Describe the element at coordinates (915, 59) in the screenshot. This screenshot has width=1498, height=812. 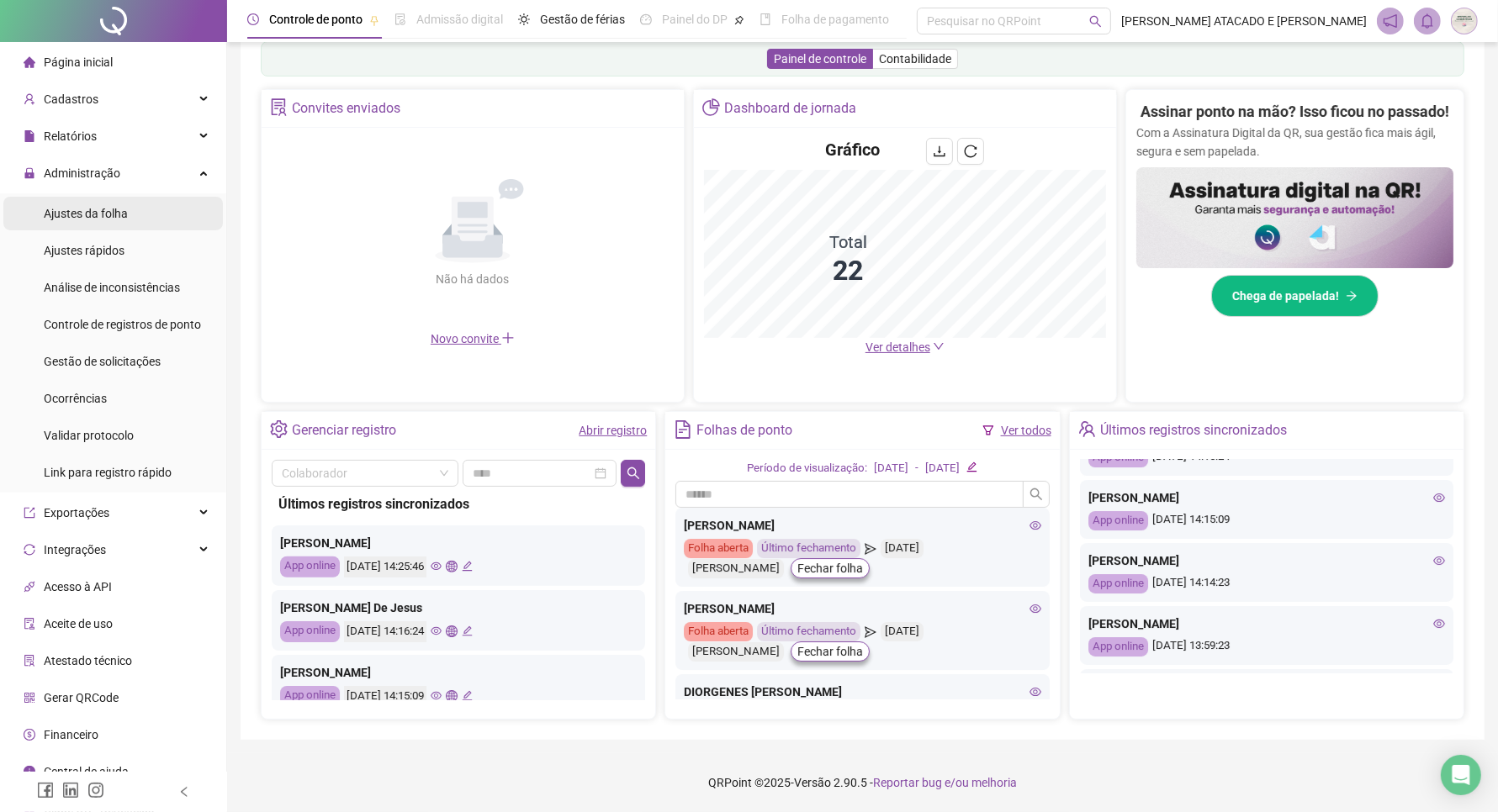
I see `span: Contabilidade` at that location.